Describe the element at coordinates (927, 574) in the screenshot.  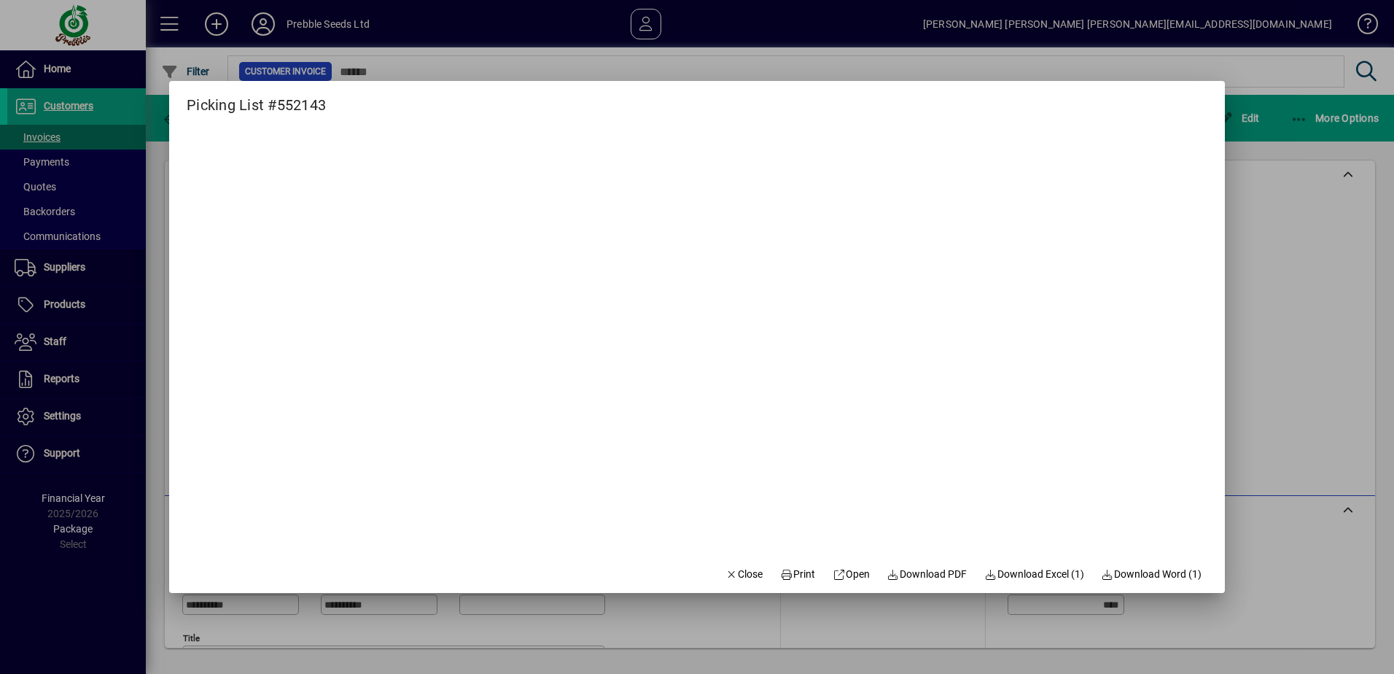
I see `a: Download PDF` at that location.